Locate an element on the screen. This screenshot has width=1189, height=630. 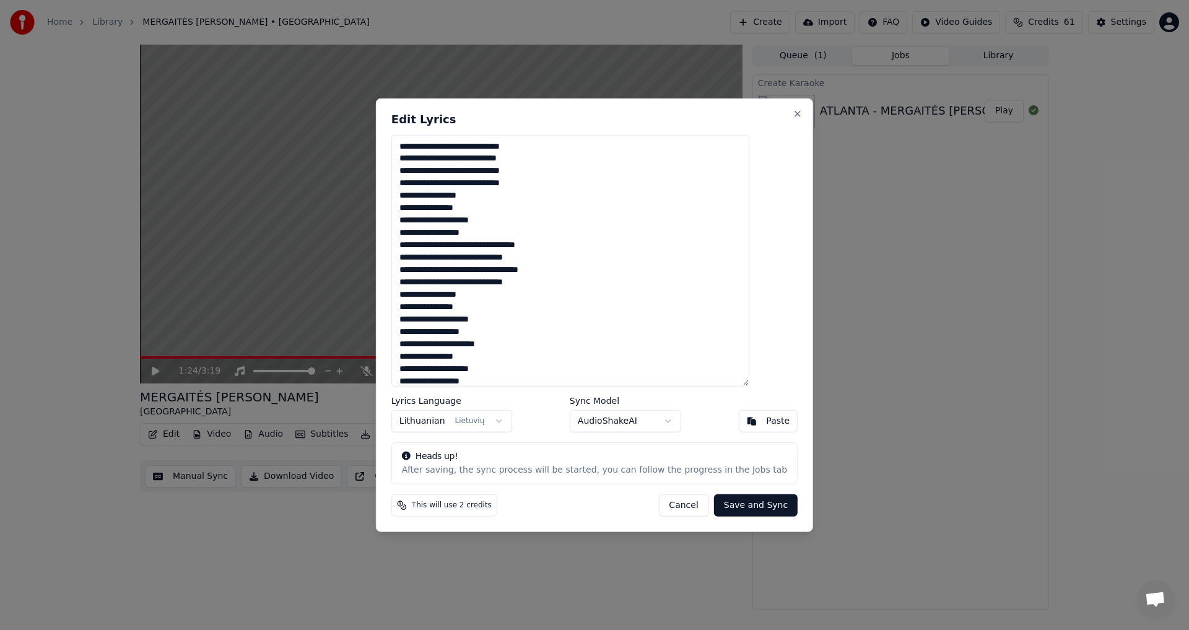
div: Paste is located at coordinates (778, 421).